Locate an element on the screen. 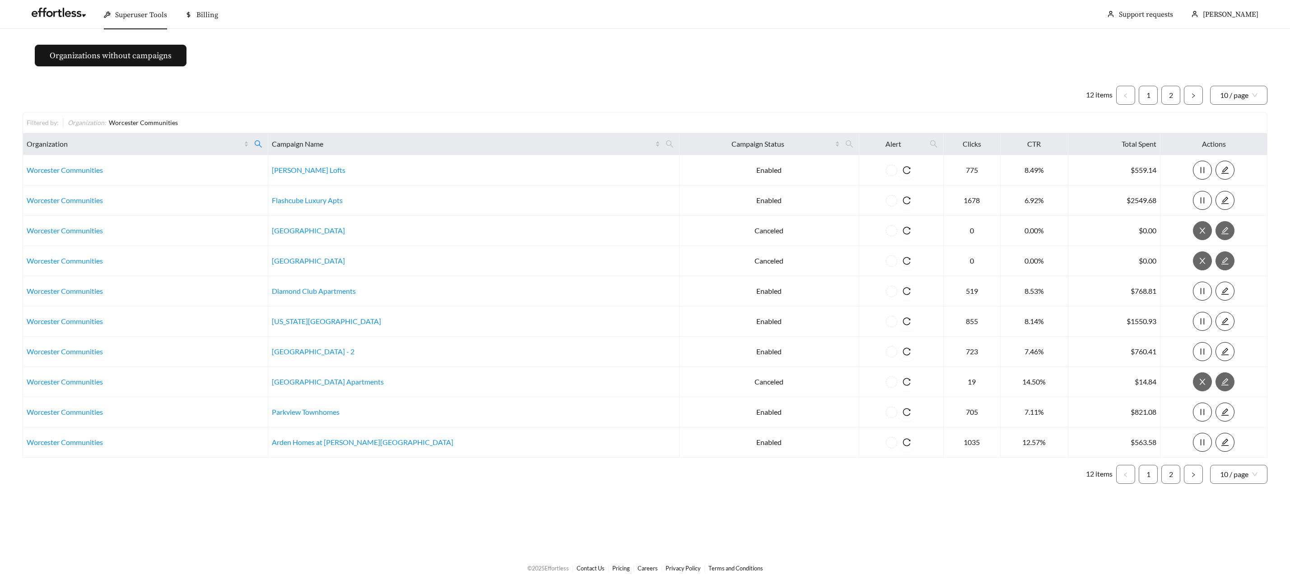  td: $821.08 is located at coordinates (1114, 412).